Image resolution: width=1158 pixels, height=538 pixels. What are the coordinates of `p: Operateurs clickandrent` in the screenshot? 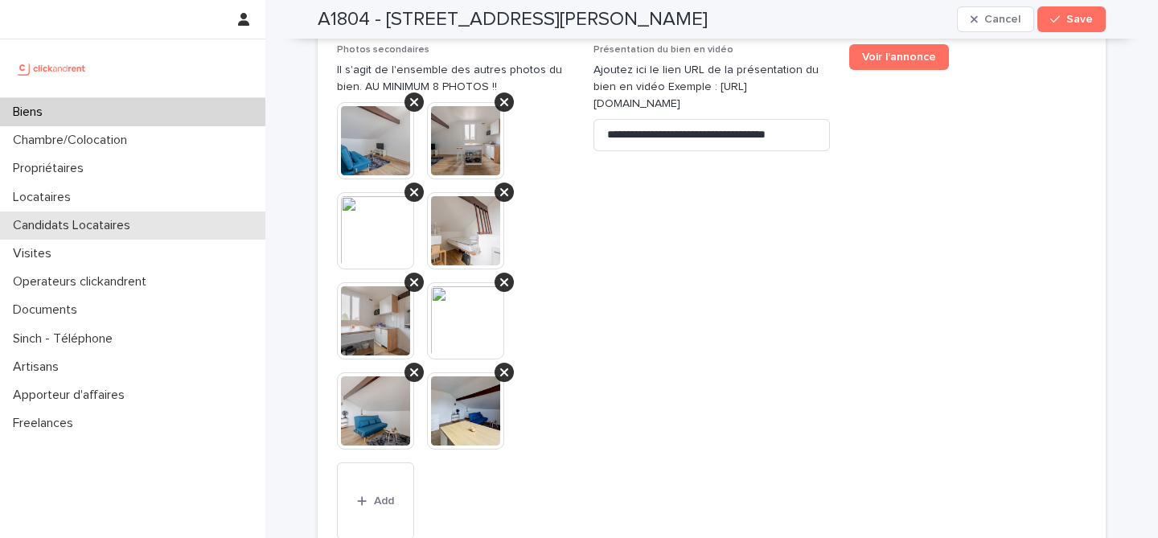 It's located at (83, 281).